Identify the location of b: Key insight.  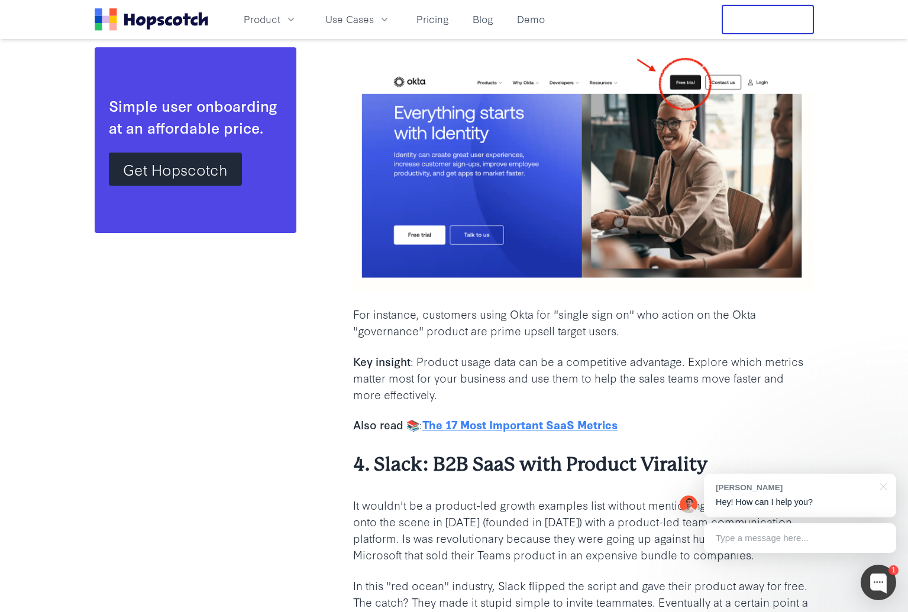
(381, 361).